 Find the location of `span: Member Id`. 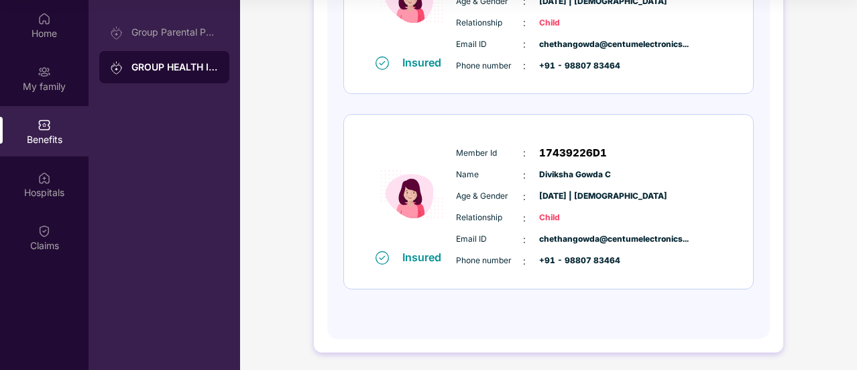

span: Member Id is located at coordinates (490, 153).